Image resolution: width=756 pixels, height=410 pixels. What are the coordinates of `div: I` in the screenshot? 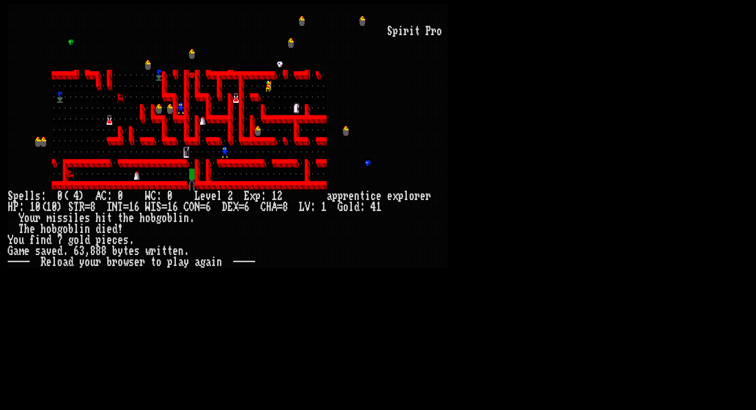 It's located at (153, 207).